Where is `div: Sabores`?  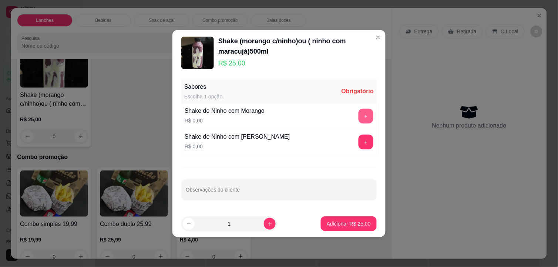
div: Sabores is located at coordinates (204, 87).